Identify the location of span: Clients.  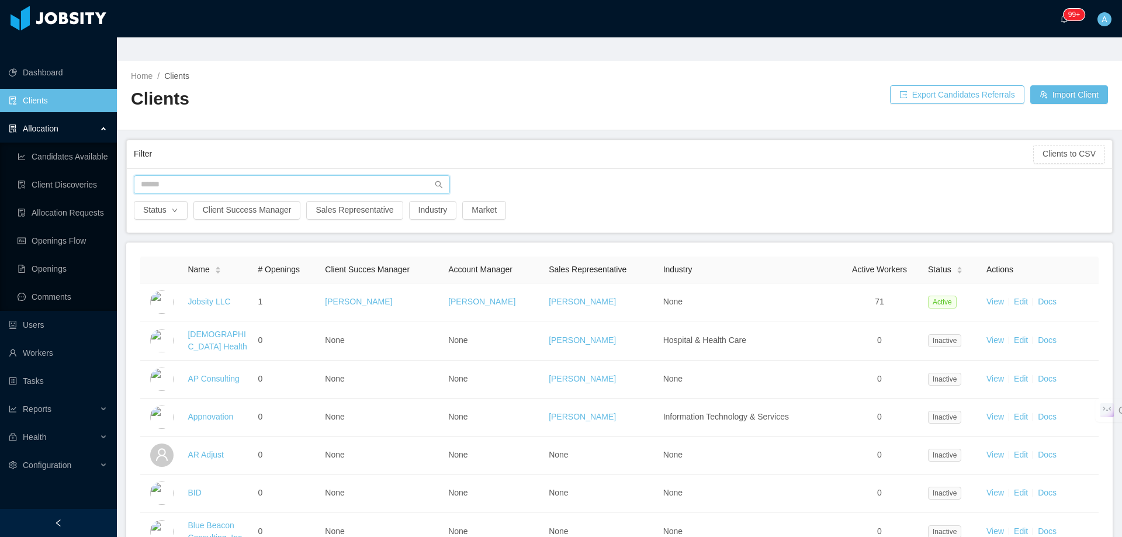
(177, 76).